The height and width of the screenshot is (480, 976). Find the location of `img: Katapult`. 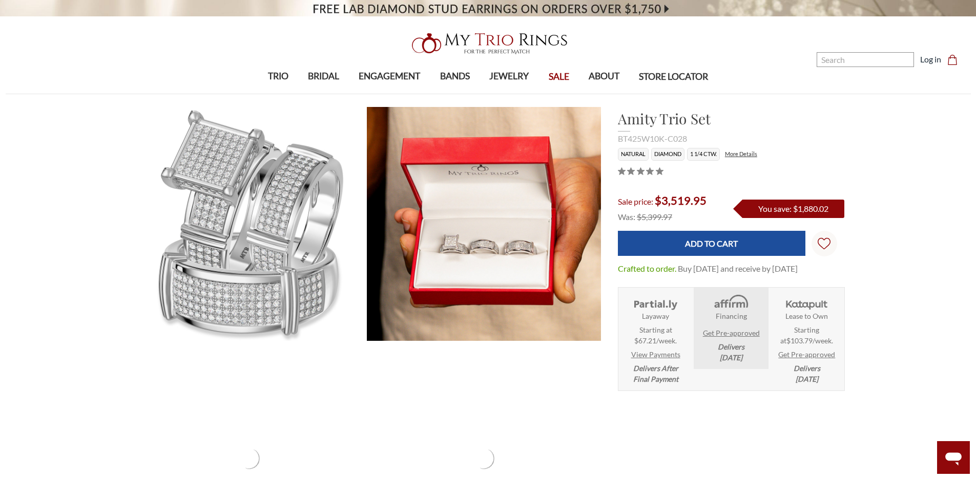

img: Katapult is located at coordinates (806, 303).